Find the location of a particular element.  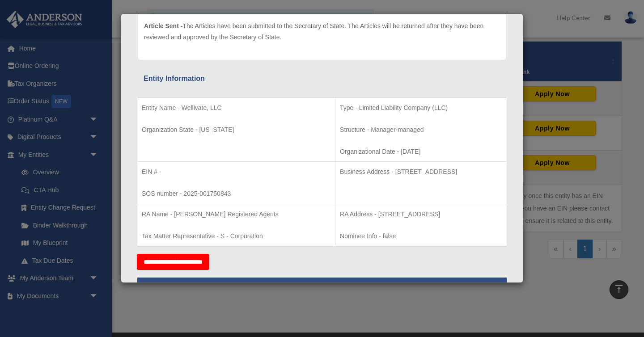

p: Structure - Manager-managed is located at coordinates (421, 130).